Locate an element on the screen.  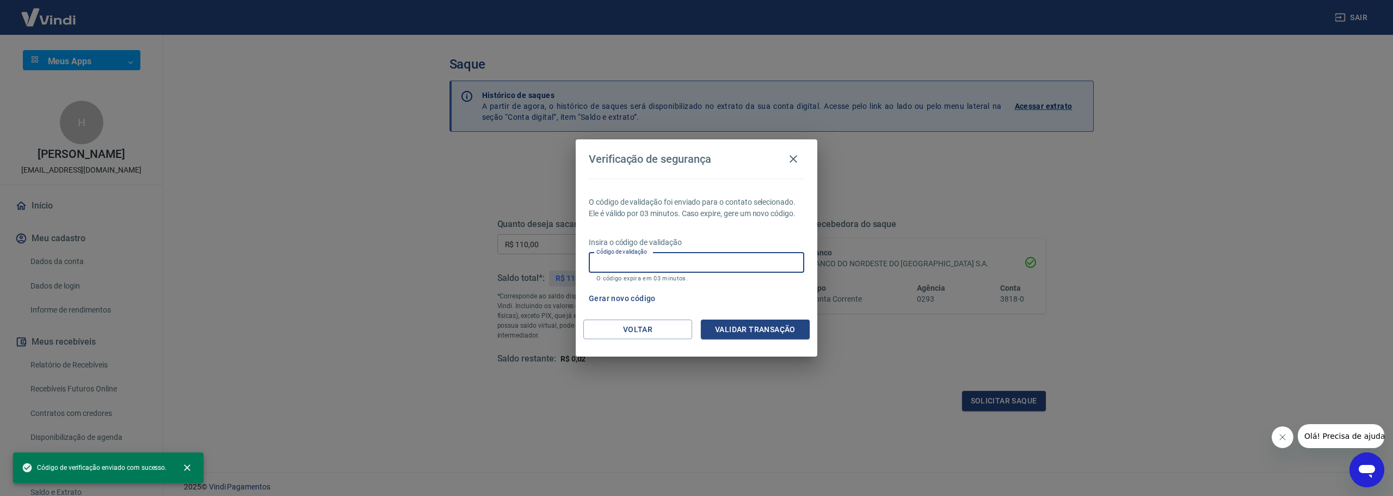
button: Voltar is located at coordinates (638, 329).